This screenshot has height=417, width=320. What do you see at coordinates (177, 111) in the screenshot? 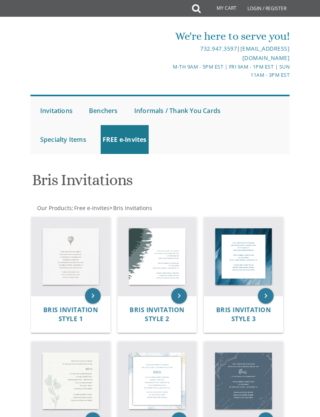
I see `a: Informals / Thank You Cards` at bounding box center [177, 111].